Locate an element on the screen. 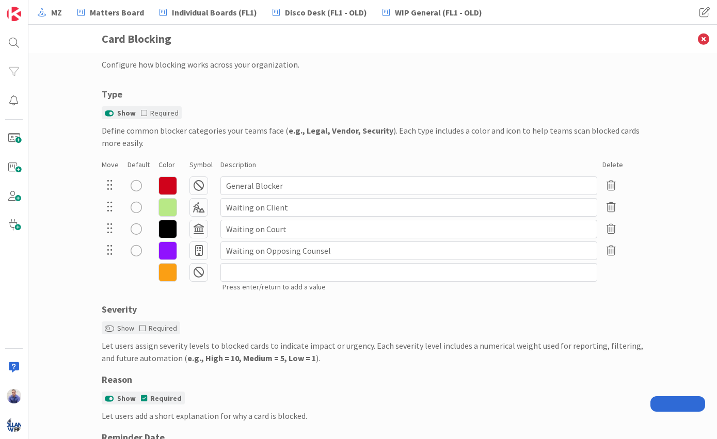 Image resolution: width=717 pixels, height=439 pixels. a: MZ is located at coordinates (50, 12).